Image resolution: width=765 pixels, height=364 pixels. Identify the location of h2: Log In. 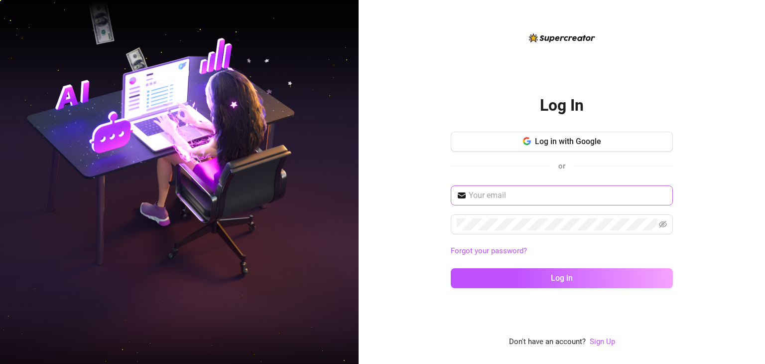
(562, 105).